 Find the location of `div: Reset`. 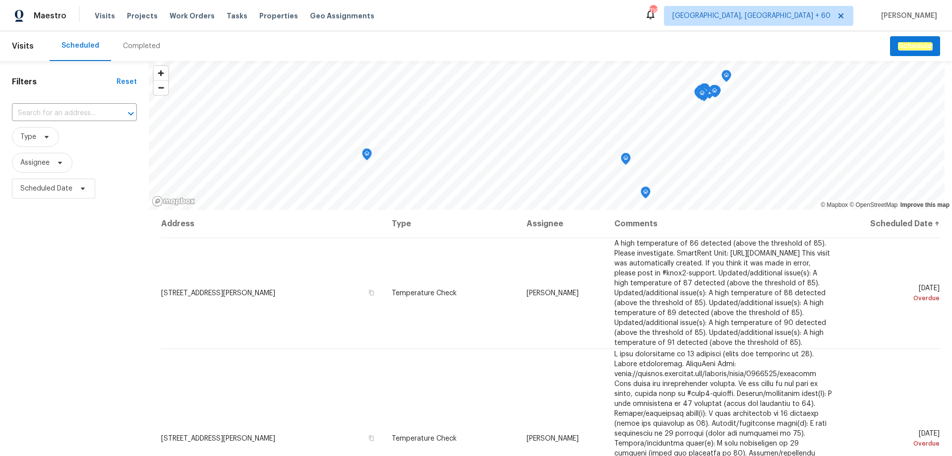

div: Reset is located at coordinates (126, 82).